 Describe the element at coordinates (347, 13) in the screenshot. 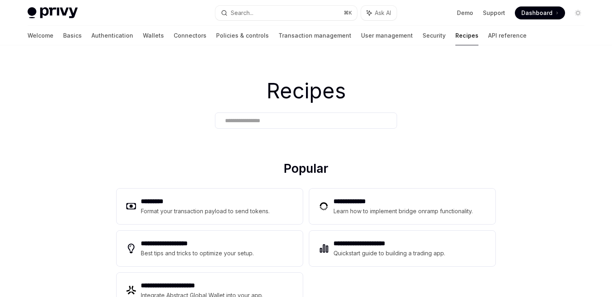

I see `span: ⌘ K` at that location.